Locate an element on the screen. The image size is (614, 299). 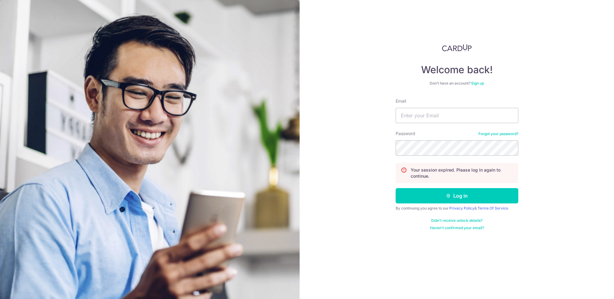
div: Don’t have an account? is located at coordinates (457, 83).